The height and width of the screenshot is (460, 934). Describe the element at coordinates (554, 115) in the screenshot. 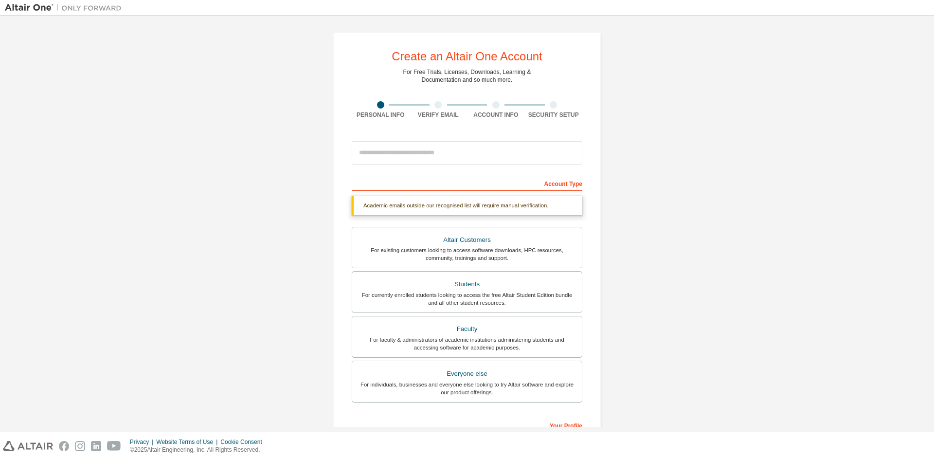

I see `div: Security Setup` at that location.